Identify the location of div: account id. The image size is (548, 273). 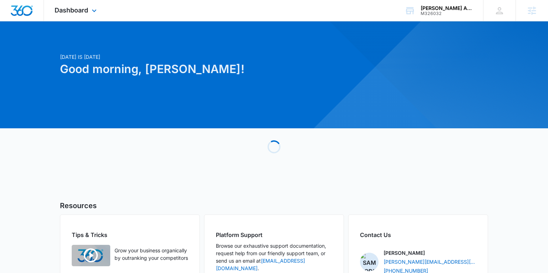
(447, 14).